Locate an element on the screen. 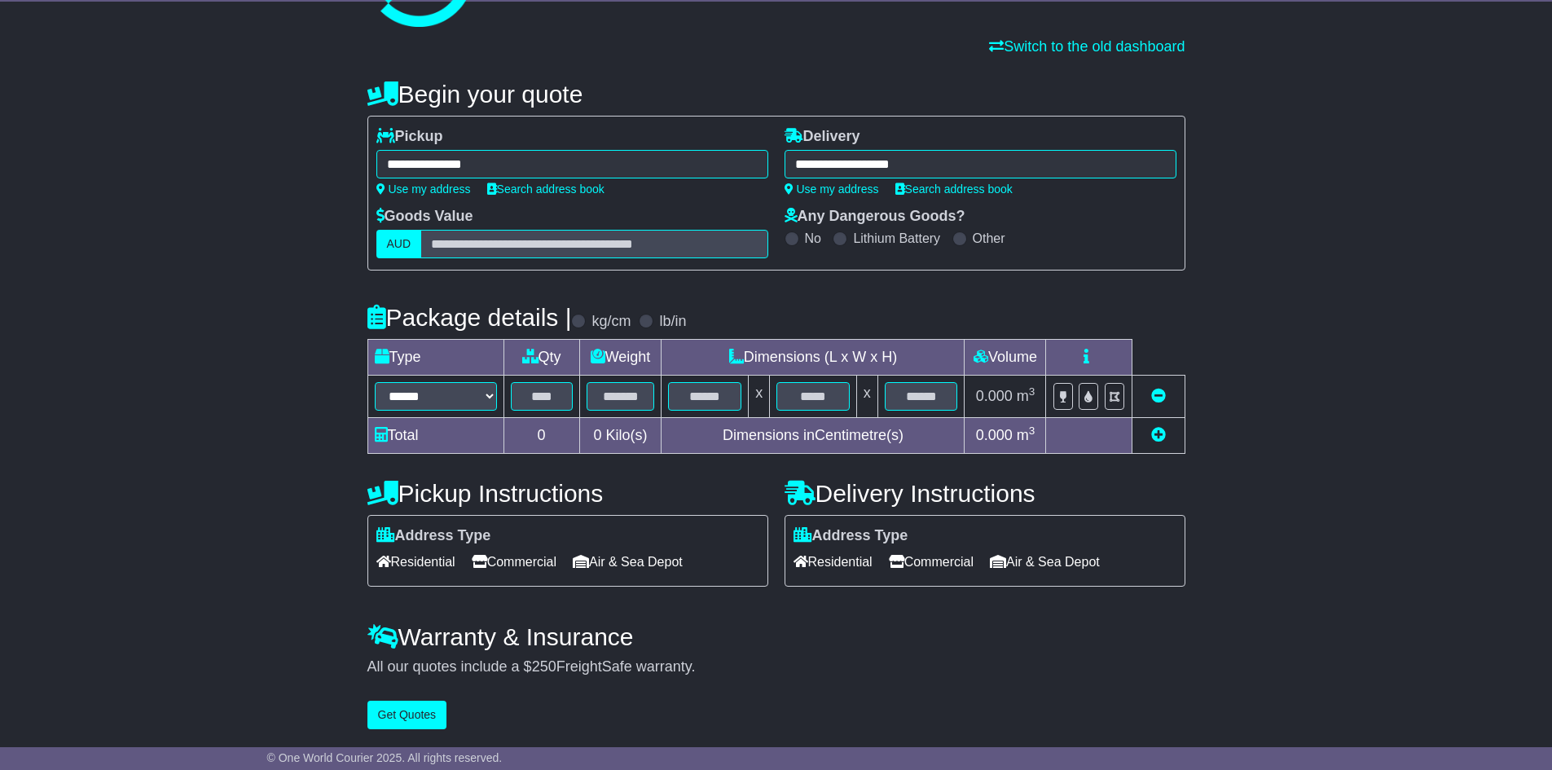 This screenshot has height=770, width=1552. td: Weight is located at coordinates (620, 358).